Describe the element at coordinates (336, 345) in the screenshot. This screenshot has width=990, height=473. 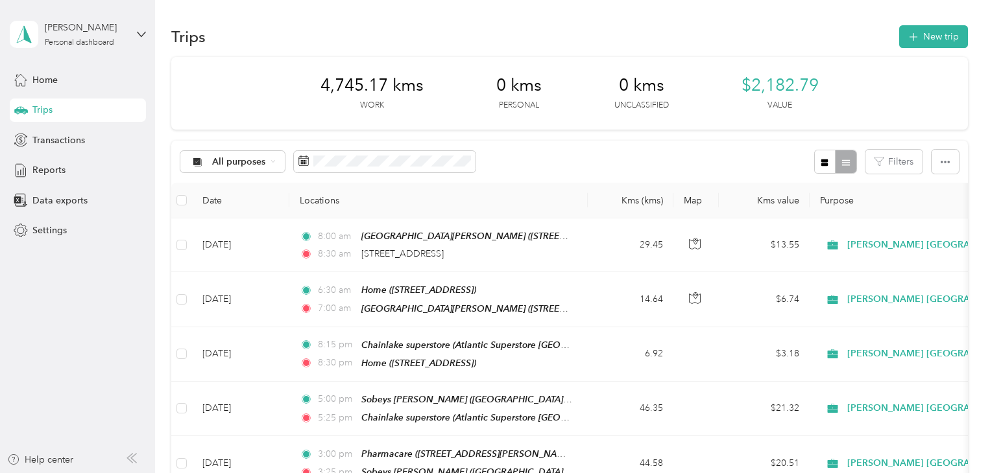
I see `span: 8:15 pm` at that location.